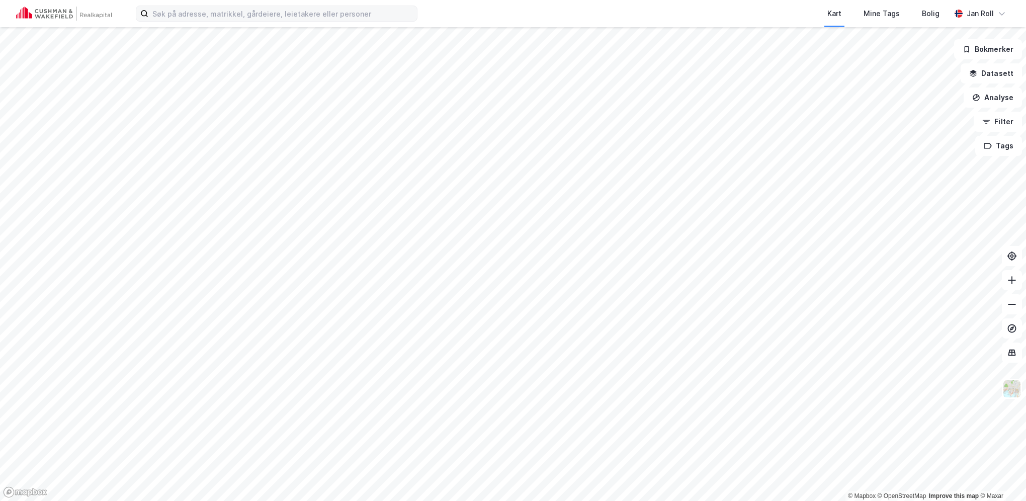 The height and width of the screenshot is (501, 1026). I want to click on button: Analyse, so click(993, 98).